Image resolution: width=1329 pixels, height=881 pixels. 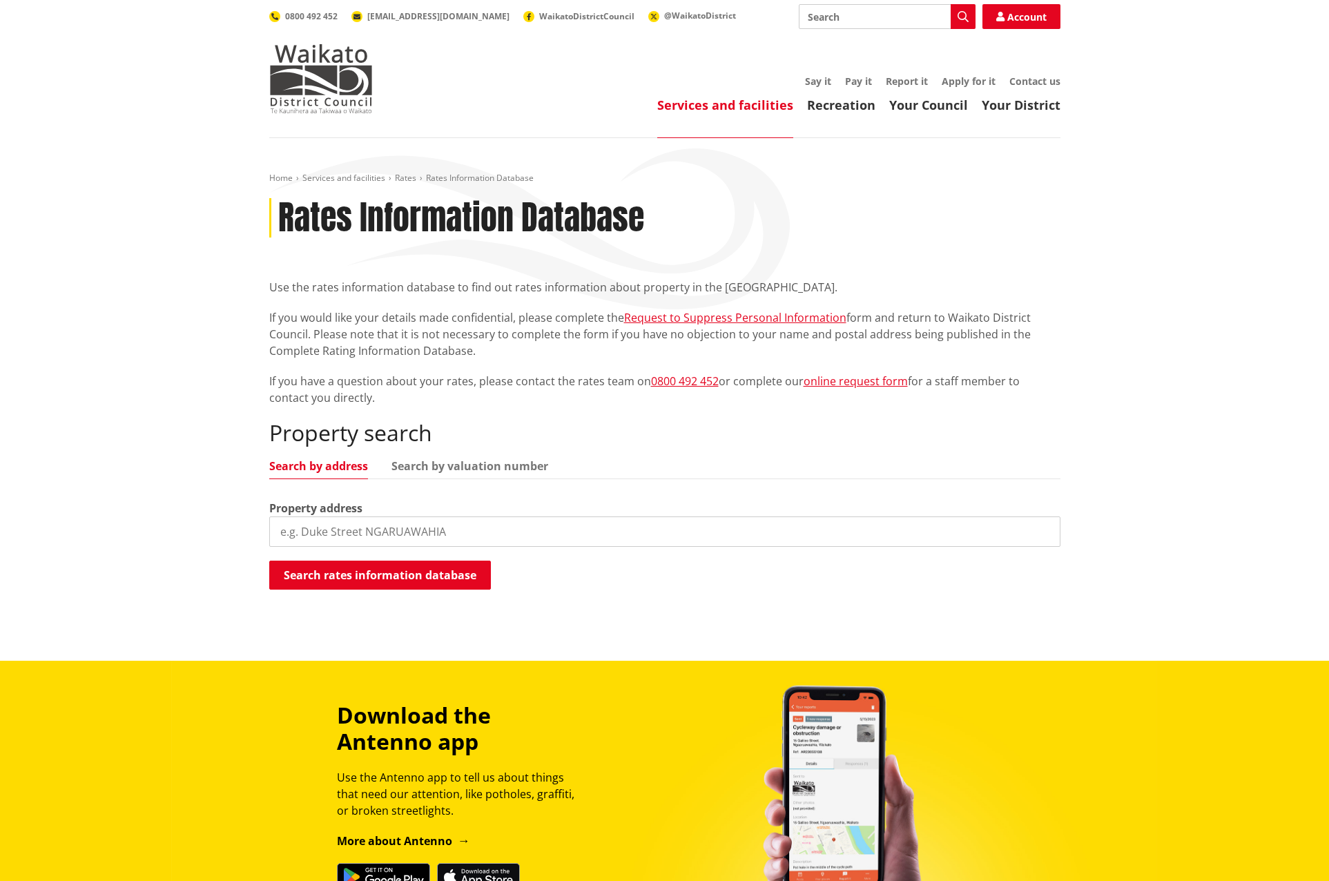 What do you see at coordinates (1021, 17) in the screenshot?
I see `a: Account` at bounding box center [1021, 17].